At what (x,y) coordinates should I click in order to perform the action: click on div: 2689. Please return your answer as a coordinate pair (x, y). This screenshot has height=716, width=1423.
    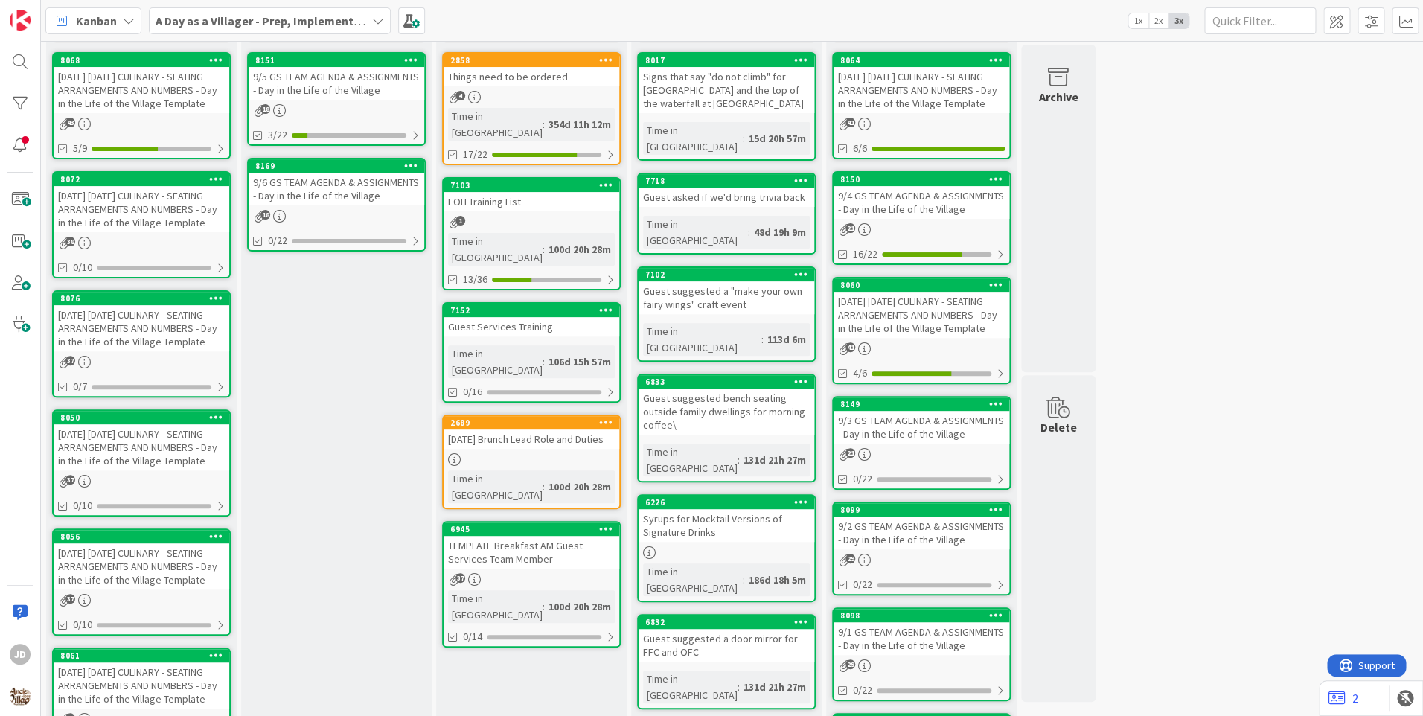
    Looking at the image, I should click on (532, 423).